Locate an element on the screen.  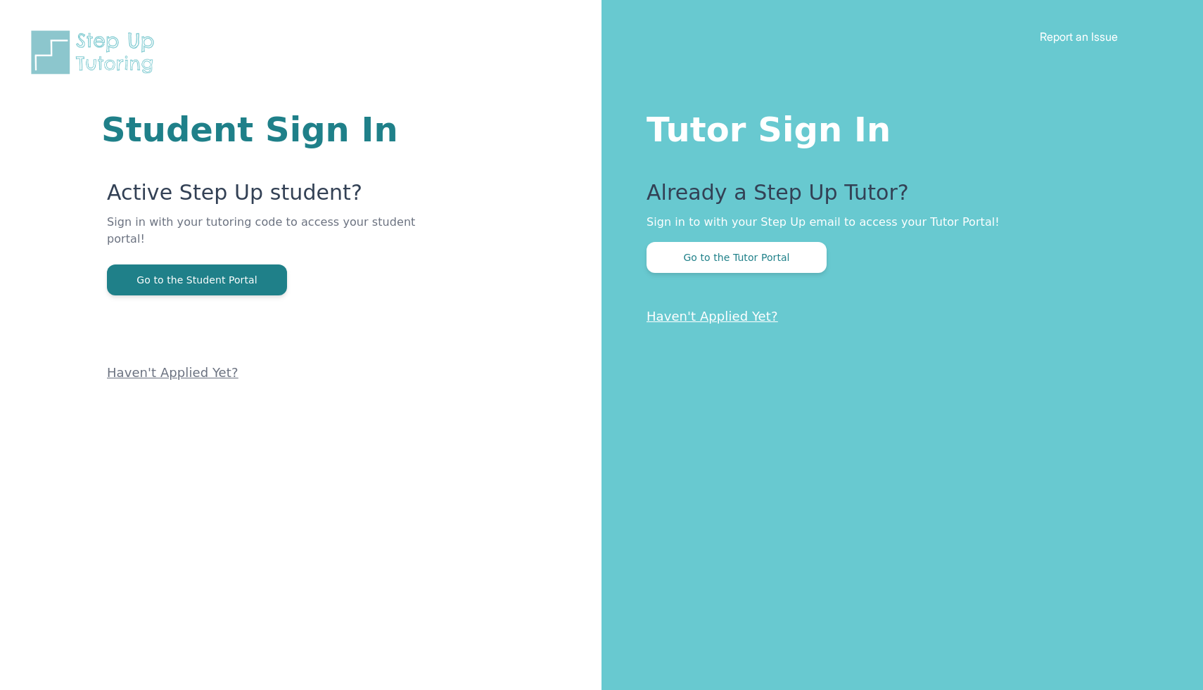
button: Go to the Tutor Portal is located at coordinates (737, 257).